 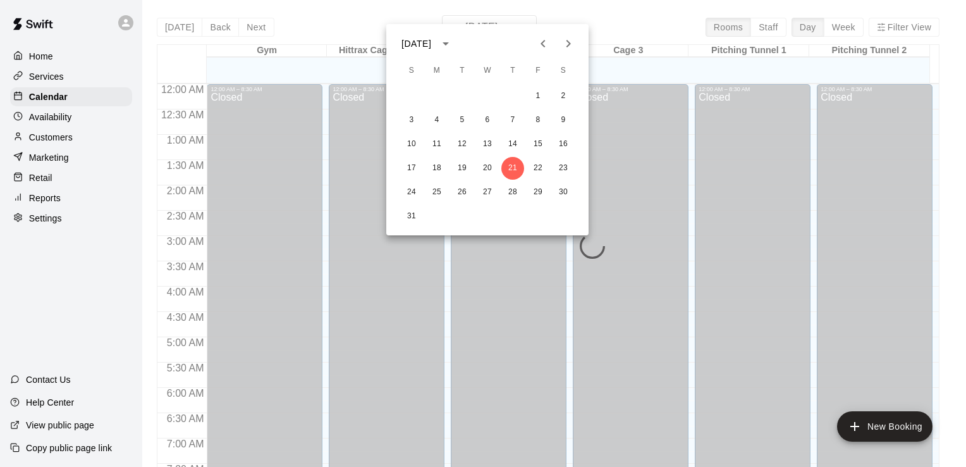 What do you see at coordinates (446, 44) in the screenshot?
I see `button: calendar view is open, switch to year view` at bounding box center [446, 44].